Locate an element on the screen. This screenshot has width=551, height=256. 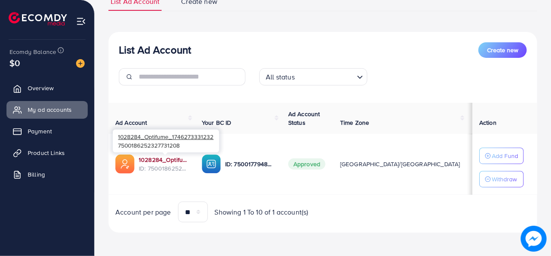
a: Overview is located at coordinates (47, 88).